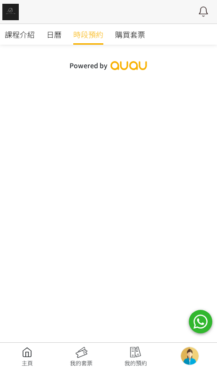 The image size is (217, 371). I want to click on a: 時段預約, so click(88, 34).